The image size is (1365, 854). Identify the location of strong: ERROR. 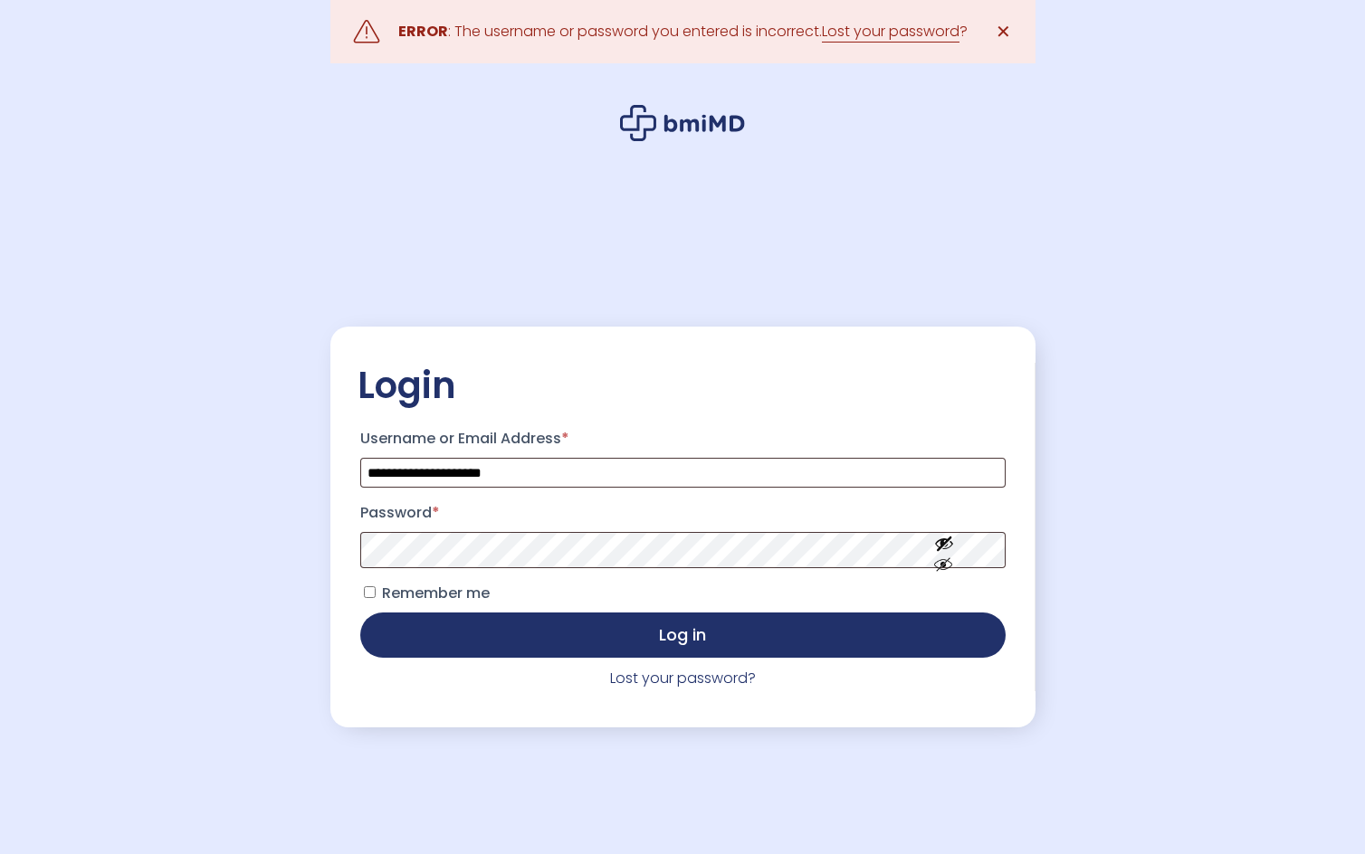
(423, 31).